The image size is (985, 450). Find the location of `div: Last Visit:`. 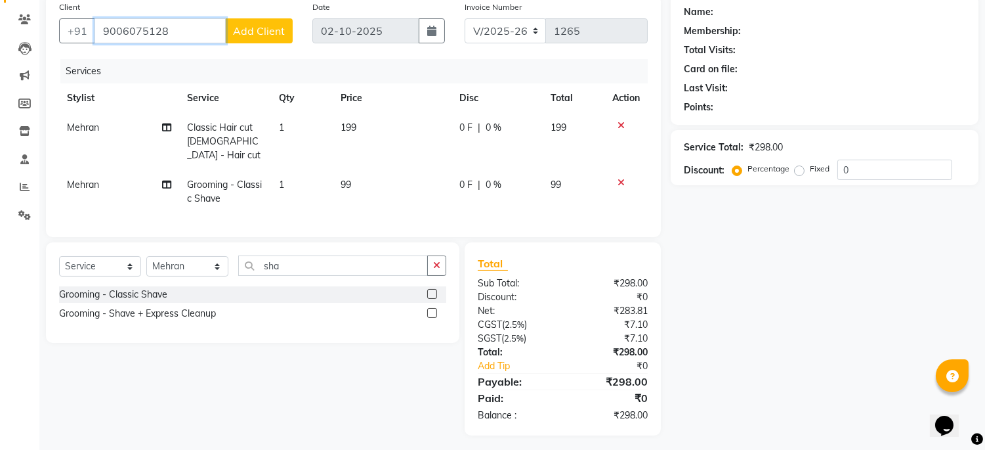

div: Last Visit: is located at coordinates (705, 88).